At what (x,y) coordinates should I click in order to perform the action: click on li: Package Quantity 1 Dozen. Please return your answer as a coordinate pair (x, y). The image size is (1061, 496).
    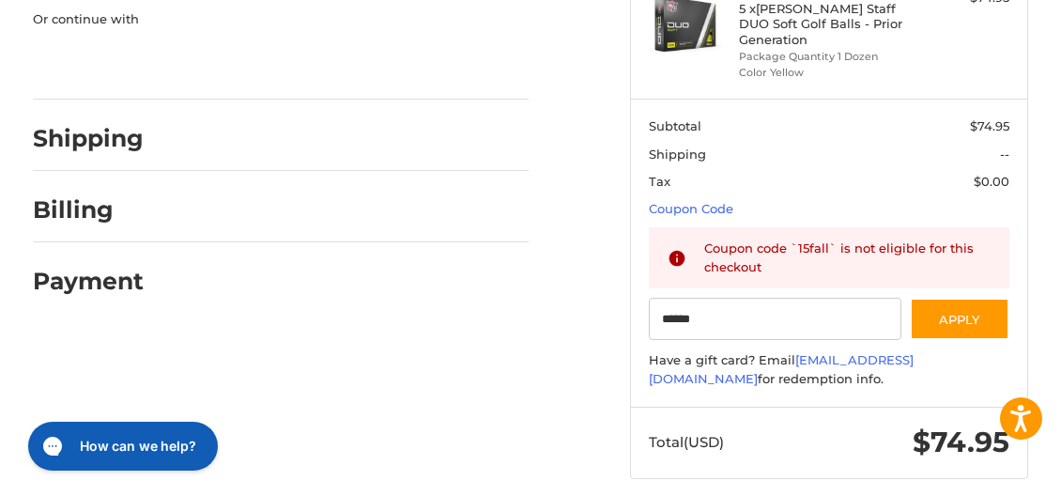
    Looking at the image, I should click on (826, 56).